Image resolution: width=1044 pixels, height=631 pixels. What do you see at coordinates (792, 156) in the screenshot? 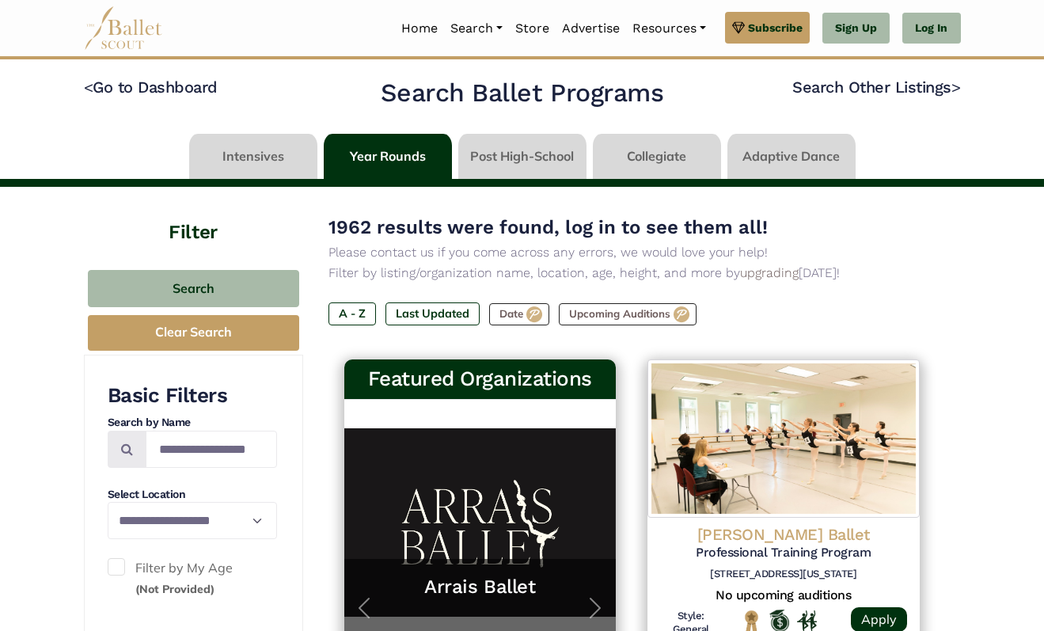
I see `li: Adaptive Dance` at bounding box center [792, 156].